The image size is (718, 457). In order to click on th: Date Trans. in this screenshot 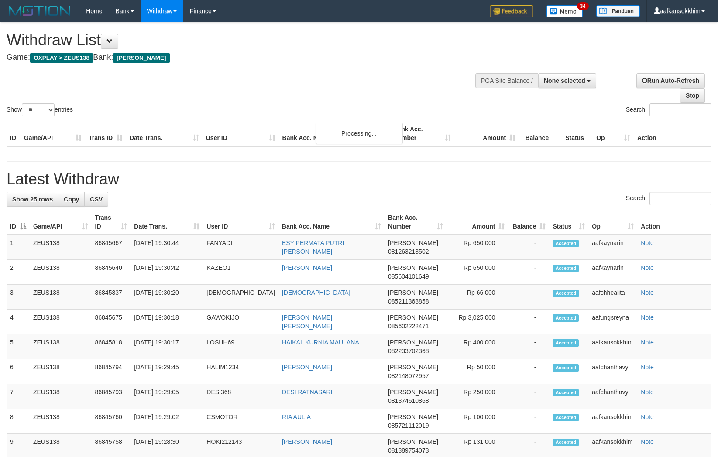, I will do `click(164, 134)`.